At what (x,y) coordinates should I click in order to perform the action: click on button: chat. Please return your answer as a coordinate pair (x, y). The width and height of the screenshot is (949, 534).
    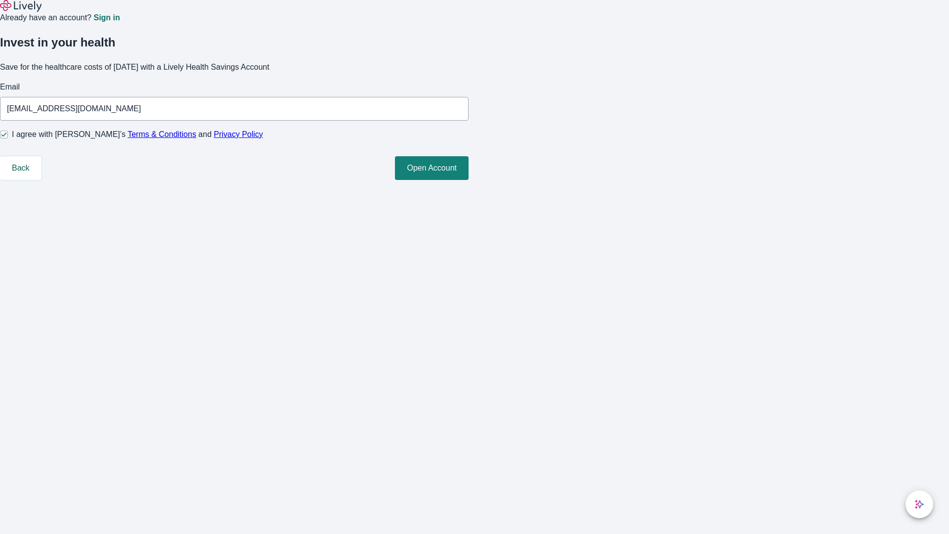
    Looking at the image, I should click on (919, 504).